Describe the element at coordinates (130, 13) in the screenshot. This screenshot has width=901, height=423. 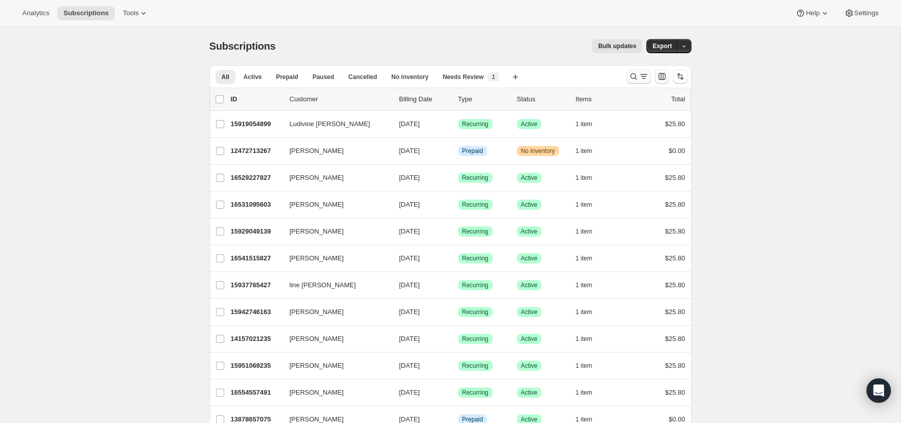
I see `span: Tools` at that location.